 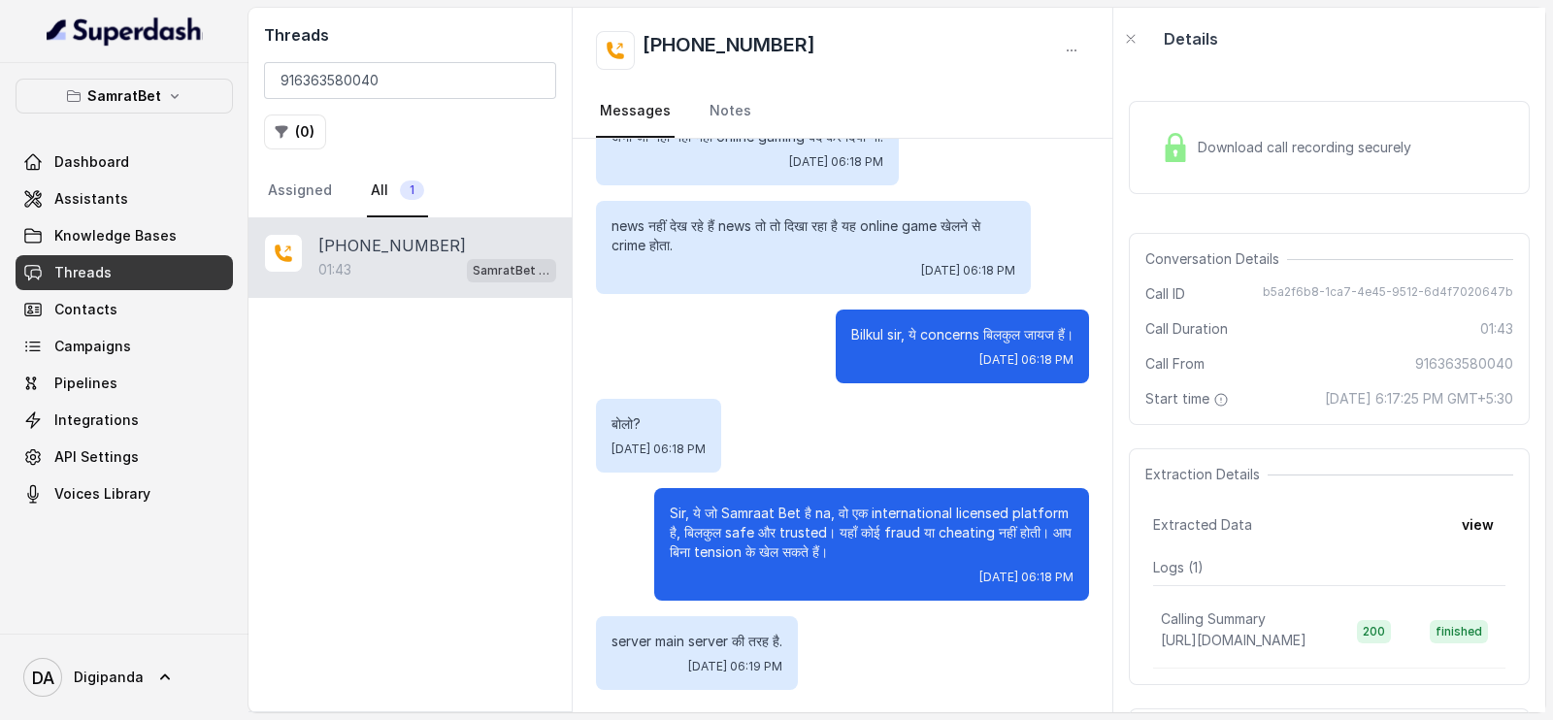 I want to click on text: DA, so click(x=43, y=678).